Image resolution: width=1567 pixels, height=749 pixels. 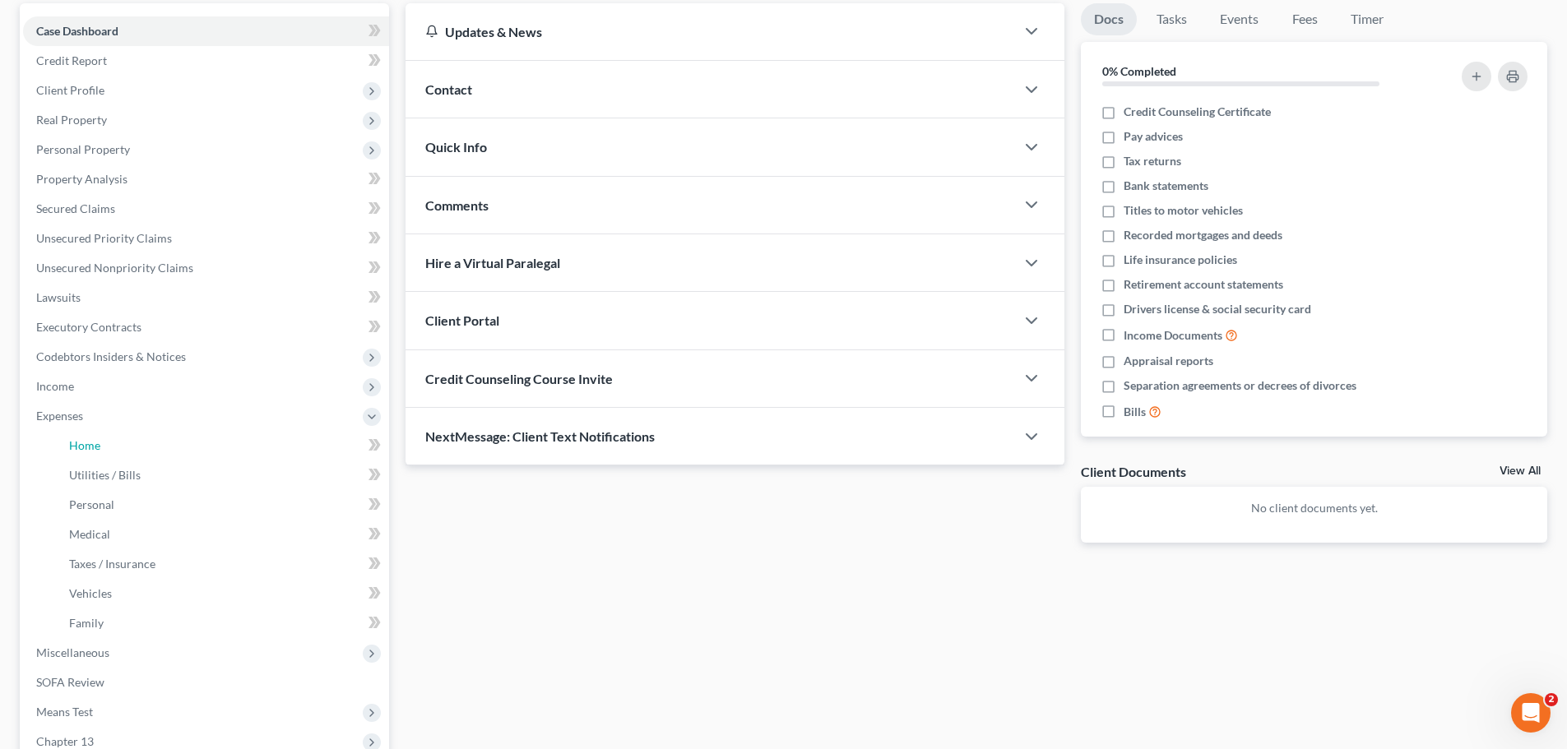 I want to click on a: Timer, so click(x=1367, y=19).